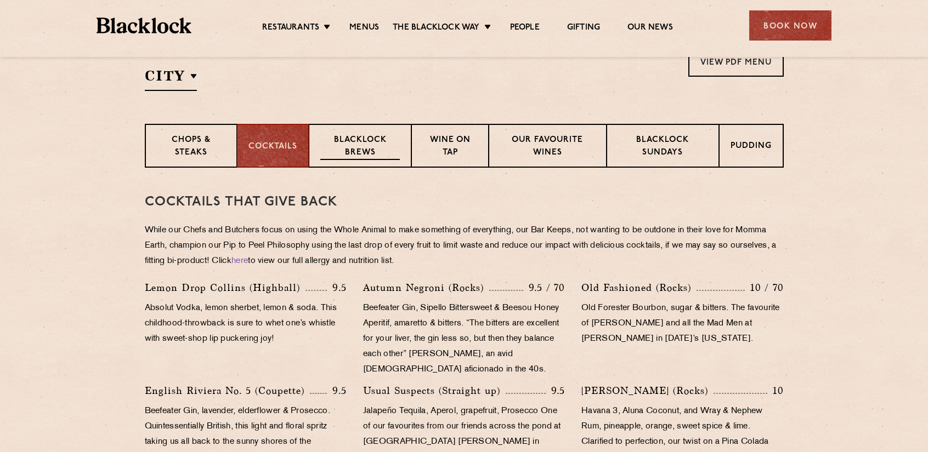 The width and height of the screenshot is (928, 452). I want to click on p: Cocktails, so click(272, 147).